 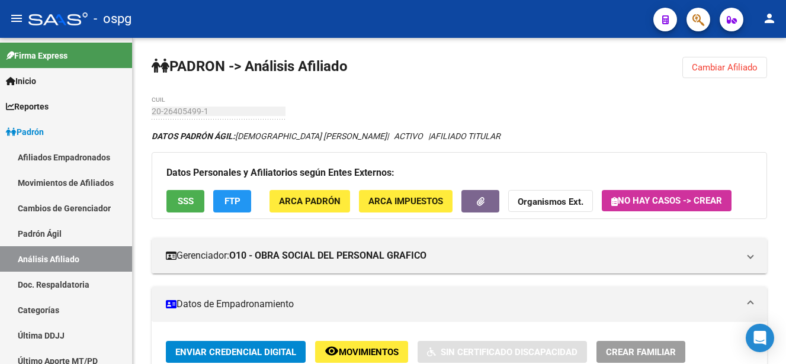 I want to click on button: Crear Familiar, so click(x=641, y=352).